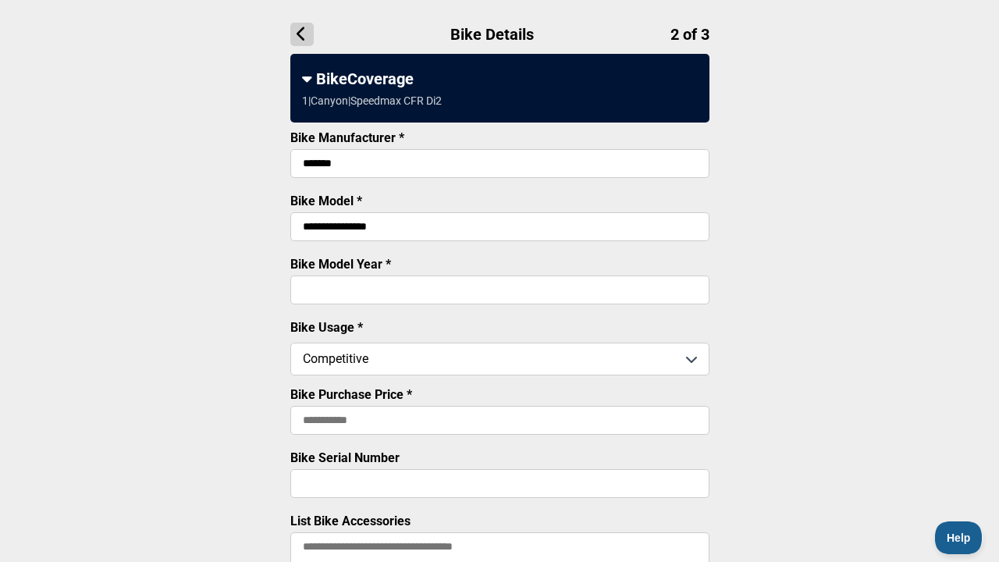  What do you see at coordinates (500, 34) in the screenshot?
I see `h1: Bike Details` at bounding box center [500, 34].